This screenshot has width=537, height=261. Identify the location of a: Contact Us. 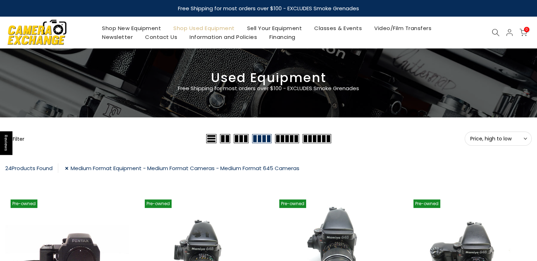
(161, 37).